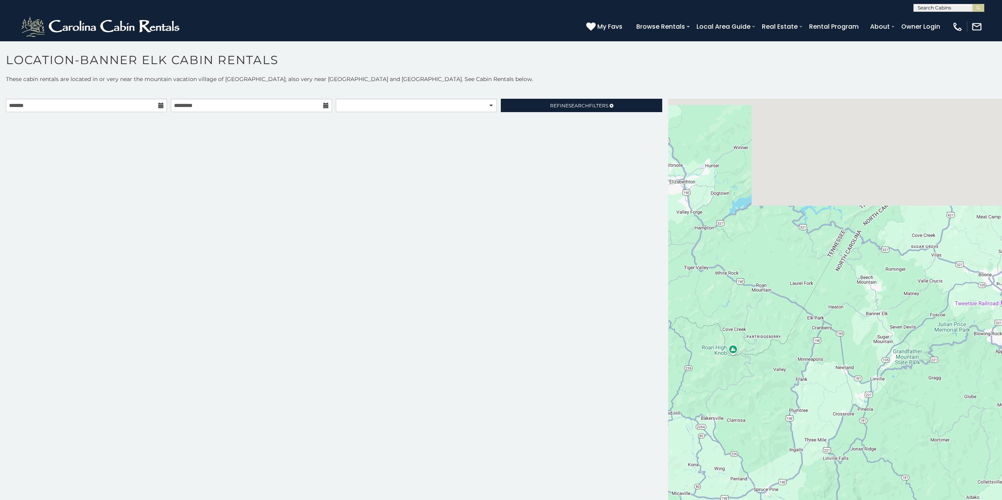 The width and height of the screenshot is (1002, 500). What do you see at coordinates (101, 27) in the screenshot?
I see `img: White-1-2.png` at bounding box center [101, 27].